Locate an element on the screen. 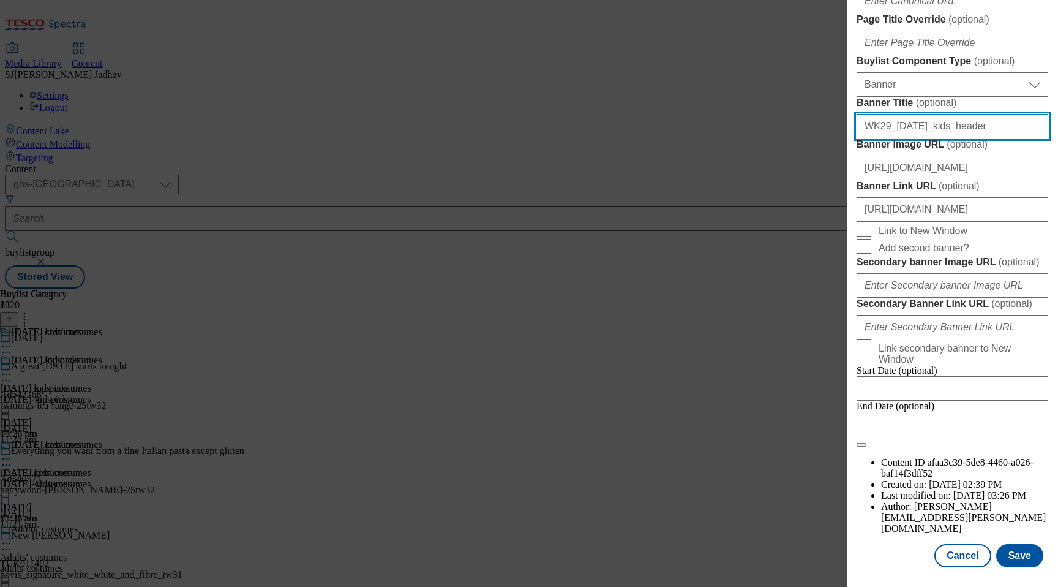 The height and width of the screenshot is (587, 1058). label: Page Title Override is located at coordinates (952, 20).